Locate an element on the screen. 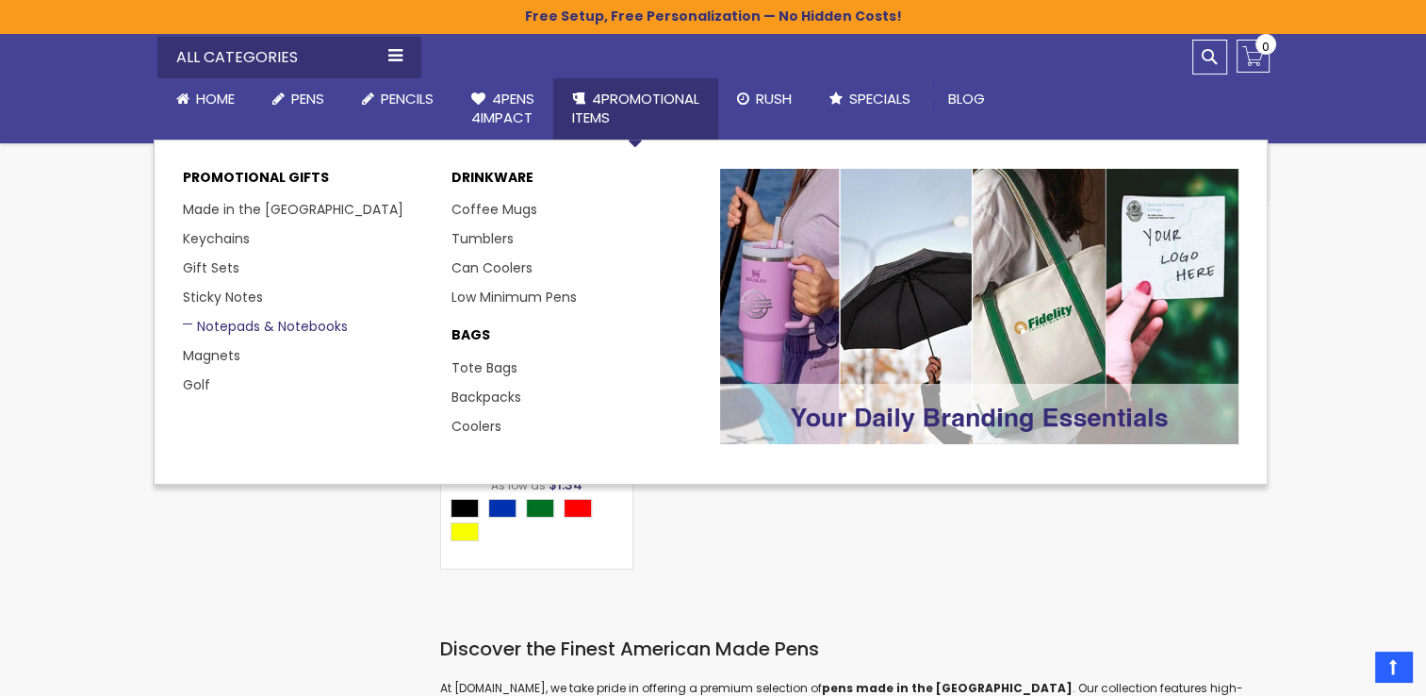 The height and width of the screenshot is (696, 1426). a: Rush is located at coordinates (764, 99).